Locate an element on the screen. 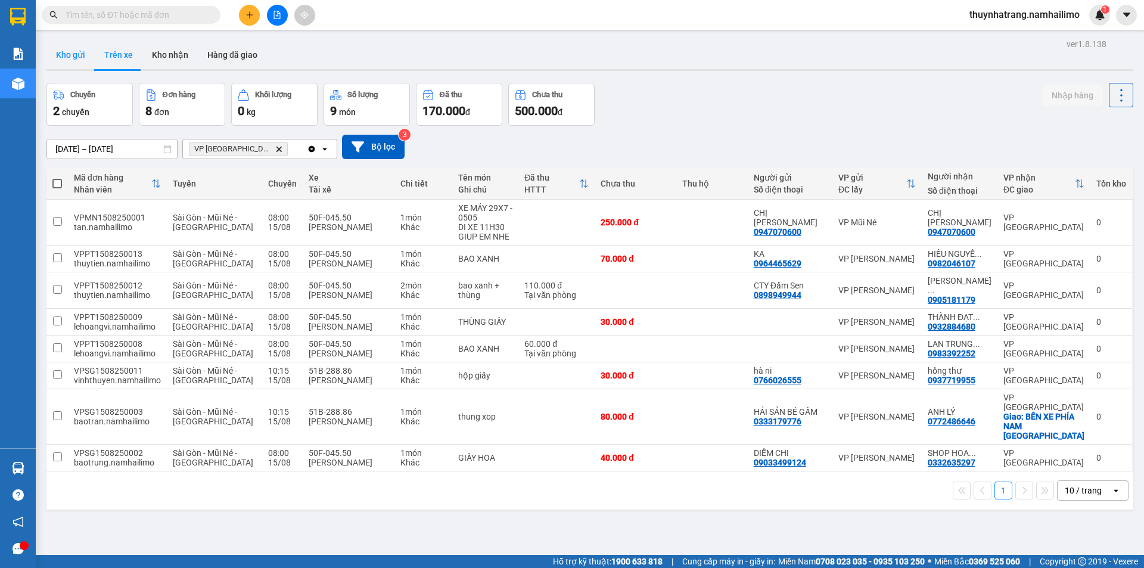  span: copyright is located at coordinates (1082, 561).